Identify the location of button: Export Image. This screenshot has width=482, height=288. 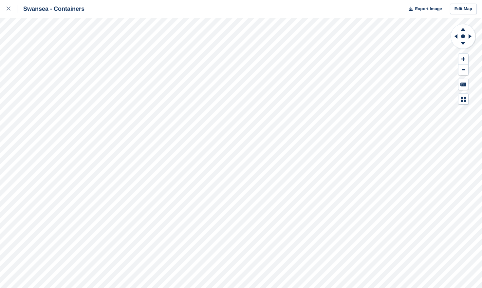
(424, 9).